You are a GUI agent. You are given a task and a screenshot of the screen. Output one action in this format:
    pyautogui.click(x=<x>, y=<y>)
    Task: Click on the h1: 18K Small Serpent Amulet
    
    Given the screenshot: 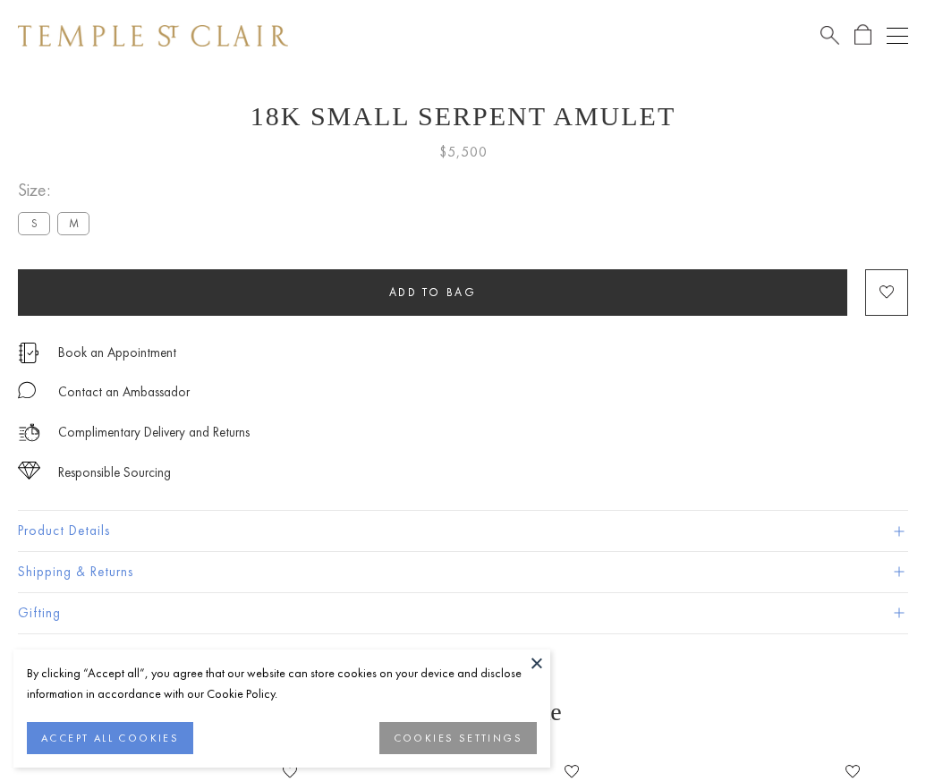 What is the action you would take?
    pyautogui.click(x=463, y=116)
    